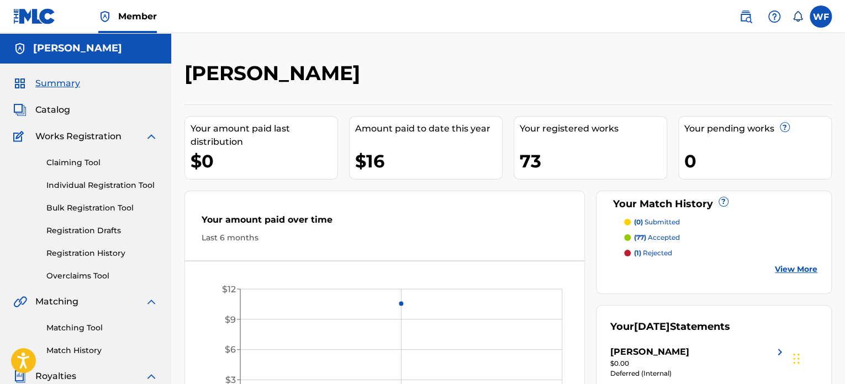 This screenshot has width=845, height=384. I want to click on div: Help, so click(774, 17).